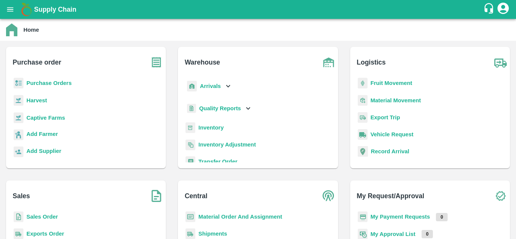 The image size is (516, 239). I want to click on a: My Payment Requests, so click(400, 217).